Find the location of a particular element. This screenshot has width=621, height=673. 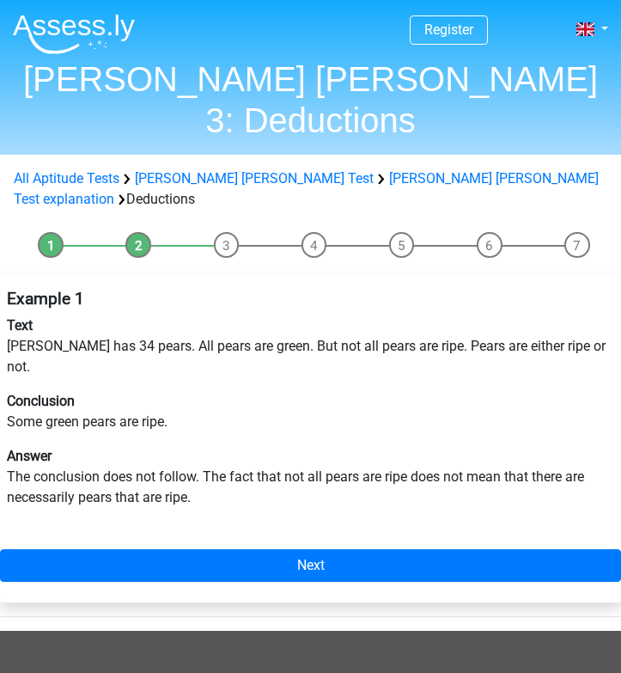

img: Assessly is located at coordinates (74, 34).